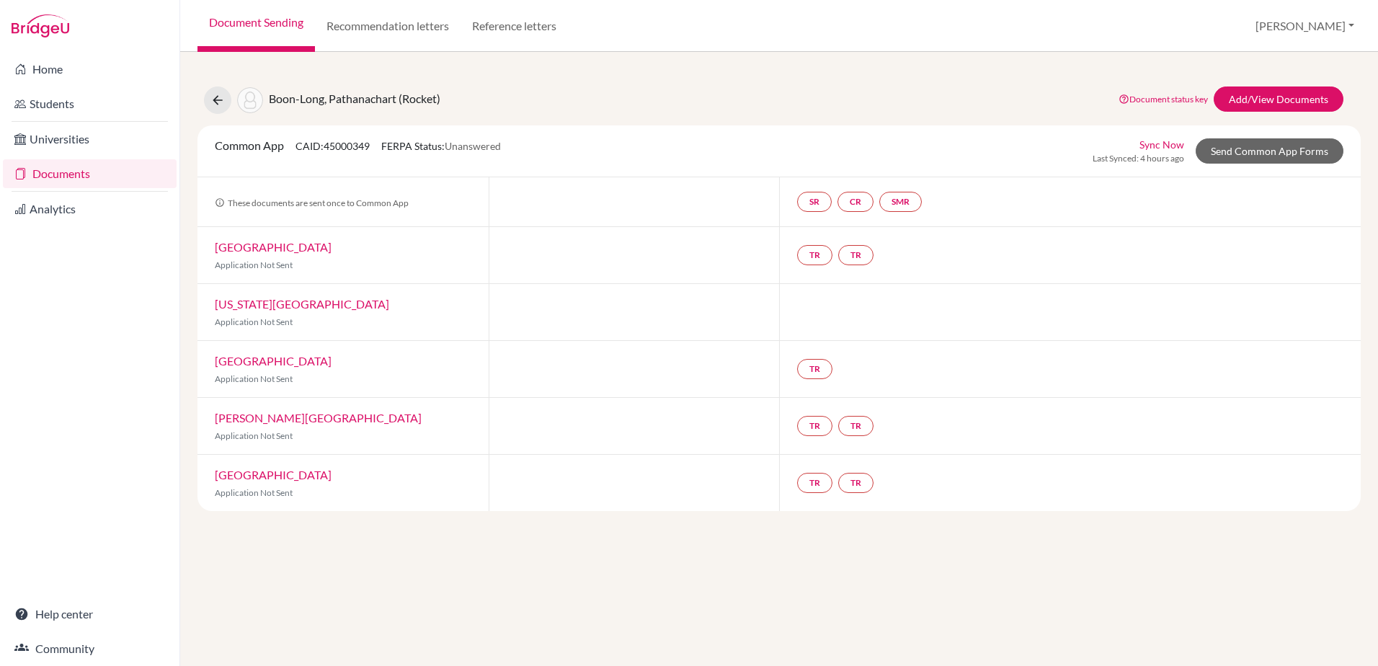  What do you see at coordinates (814, 202) in the screenshot?
I see `a: SR` at bounding box center [814, 202].